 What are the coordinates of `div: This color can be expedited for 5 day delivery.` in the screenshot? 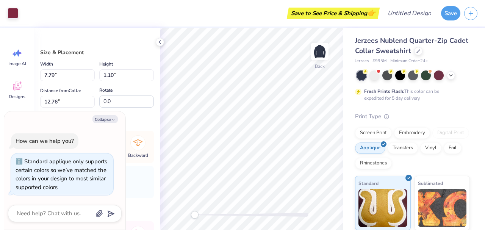 It's located at (411, 95).